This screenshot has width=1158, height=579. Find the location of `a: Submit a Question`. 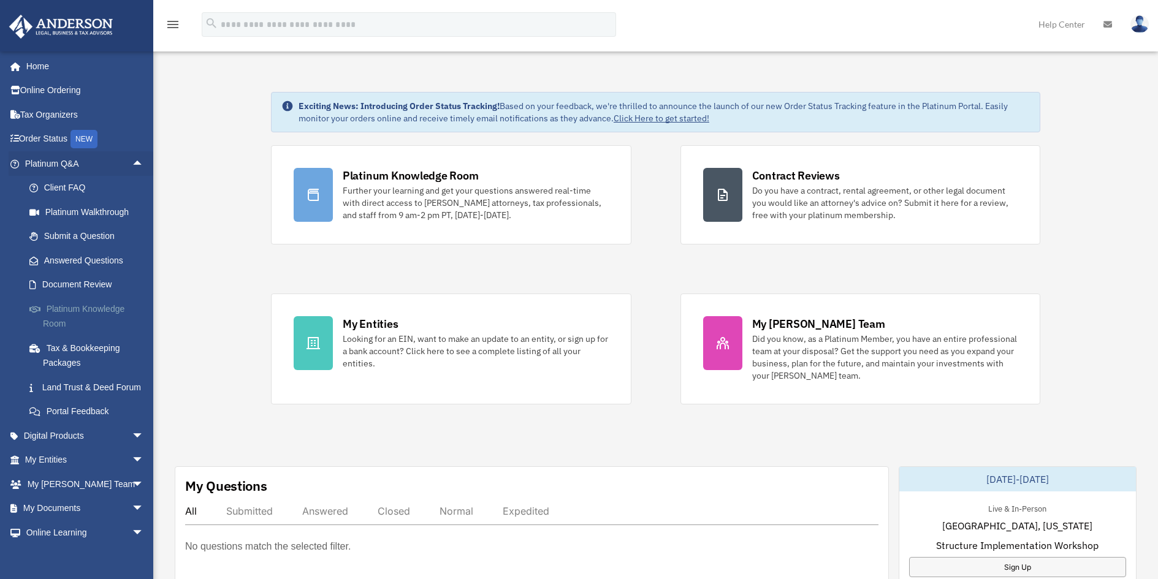

a: Submit a Question is located at coordinates (89, 237).